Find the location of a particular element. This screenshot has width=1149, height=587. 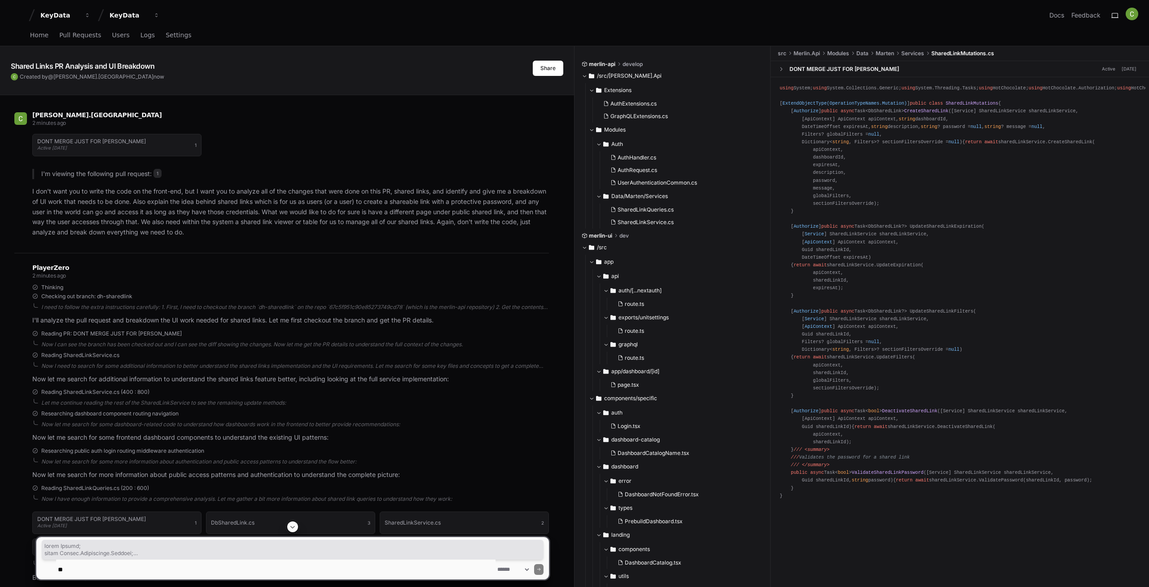

button: GraphQLExtensions.cs is located at coordinates (679, 116).